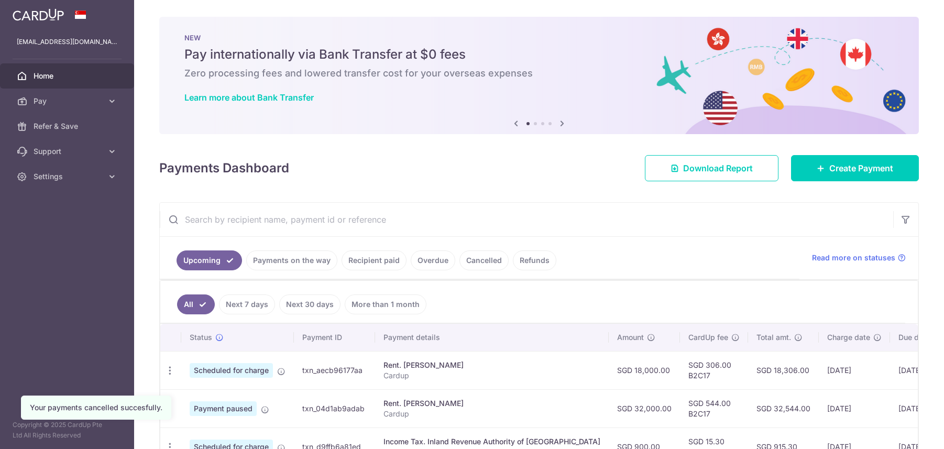  Describe the element at coordinates (224, 168) in the screenshot. I see `h4: Payments Dashboard` at that location.